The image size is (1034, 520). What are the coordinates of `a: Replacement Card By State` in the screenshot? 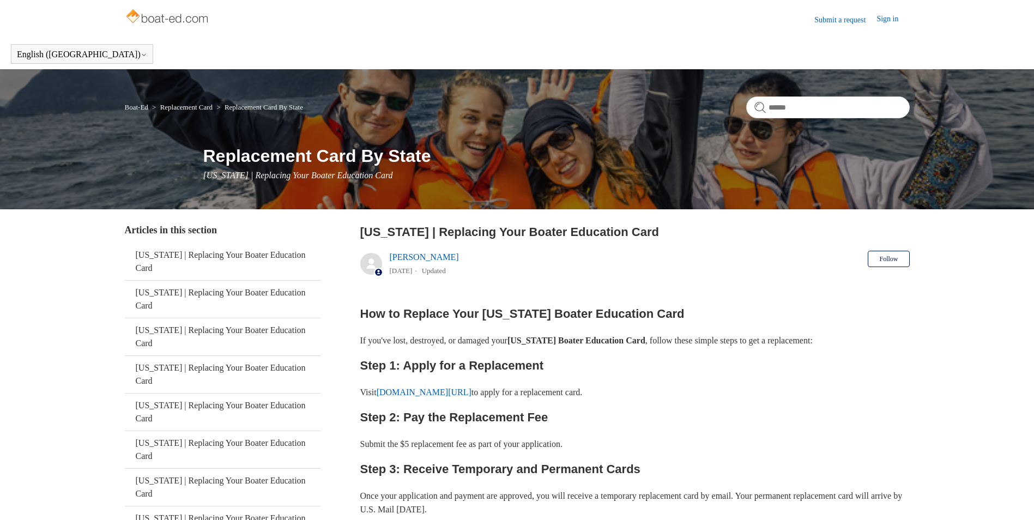 It's located at (264, 107).